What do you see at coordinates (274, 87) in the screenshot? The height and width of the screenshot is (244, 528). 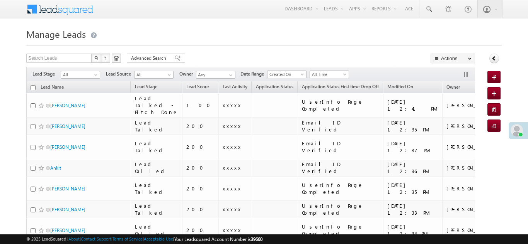 I see `span: Application Status` at bounding box center [274, 87].